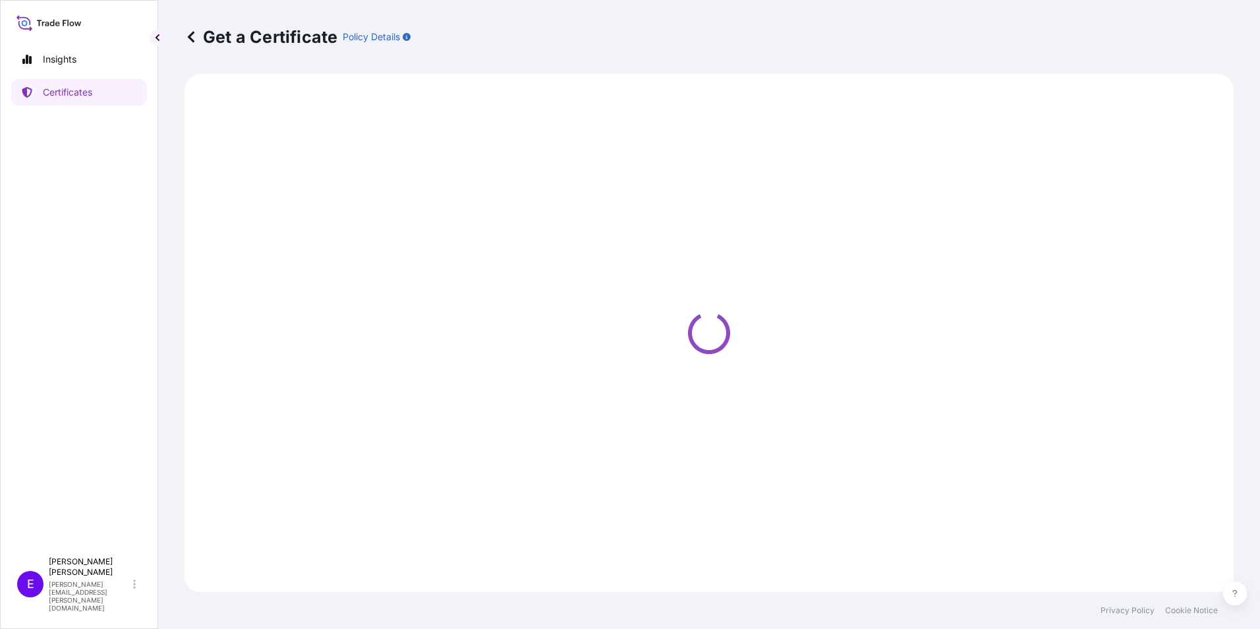 The height and width of the screenshot is (629, 1260). I want to click on p: Privacy Policy, so click(1127, 610).